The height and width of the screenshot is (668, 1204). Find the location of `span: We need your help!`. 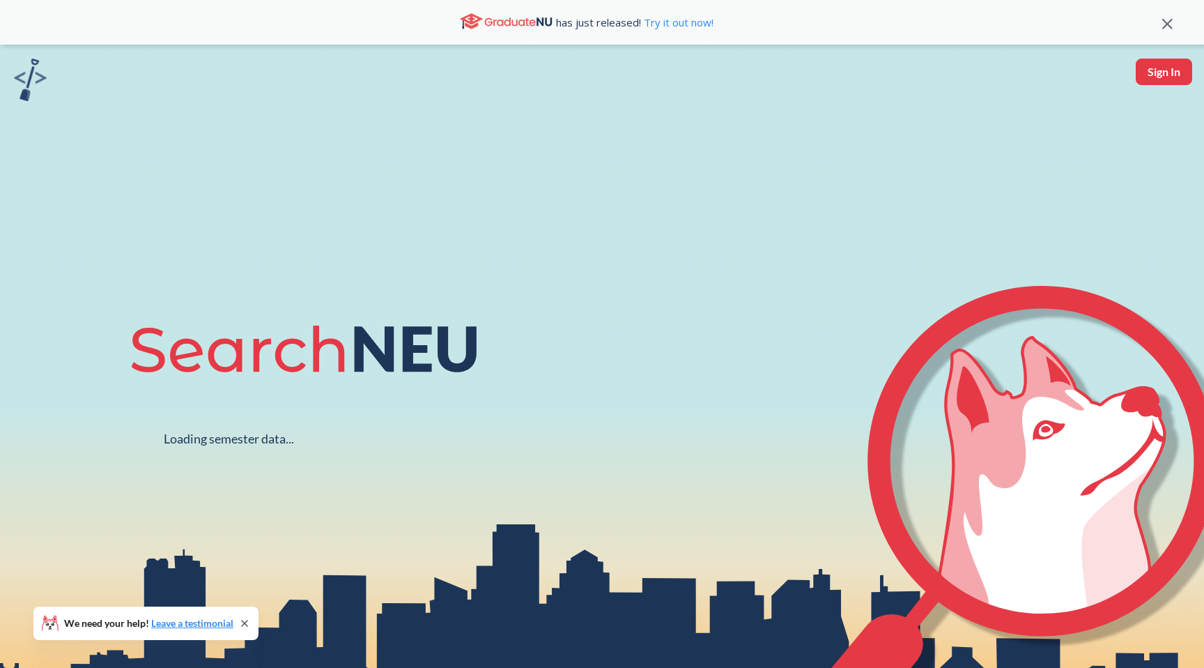

span: We need your help! is located at coordinates (148, 623).